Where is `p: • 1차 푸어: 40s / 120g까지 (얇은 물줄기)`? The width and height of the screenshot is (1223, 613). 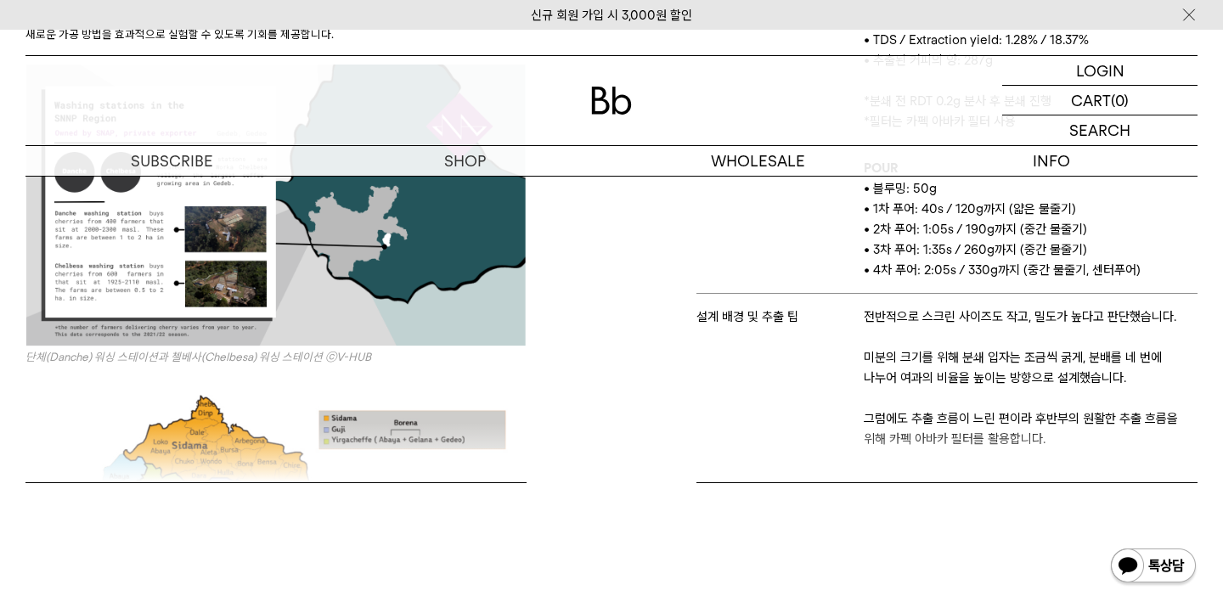
p: • 1차 푸어: 40s / 120g까지 (얇은 물줄기) is located at coordinates (1030, 209).